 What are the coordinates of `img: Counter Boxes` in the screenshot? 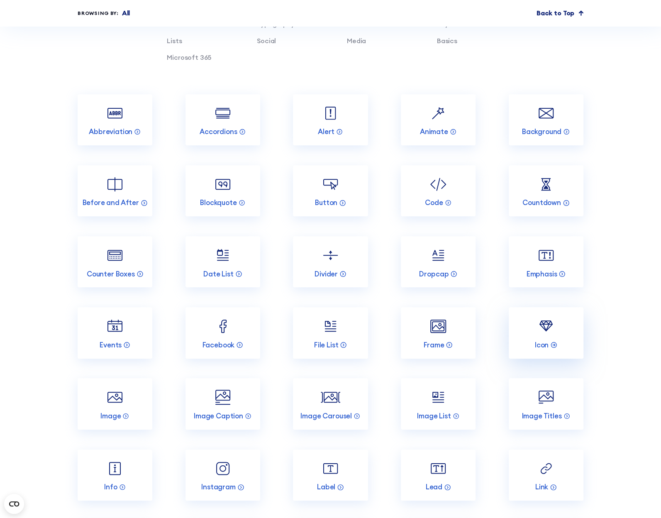 It's located at (115, 255).